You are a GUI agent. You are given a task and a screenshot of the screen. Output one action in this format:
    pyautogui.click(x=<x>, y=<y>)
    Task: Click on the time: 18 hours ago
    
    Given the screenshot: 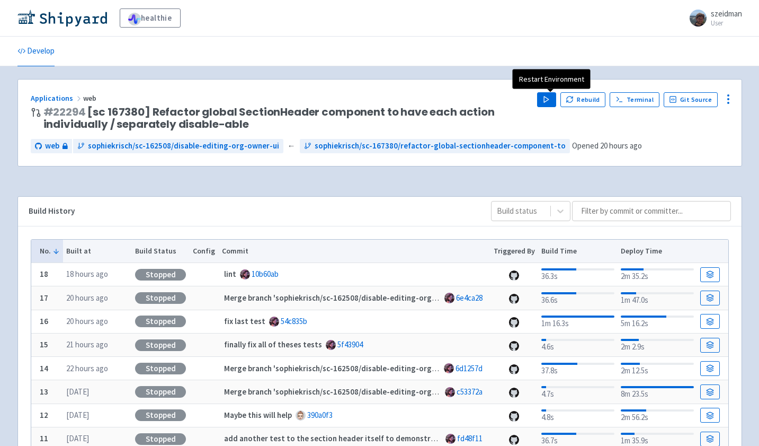 What is the action you would take?
    pyautogui.click(x=87, y=273)
    